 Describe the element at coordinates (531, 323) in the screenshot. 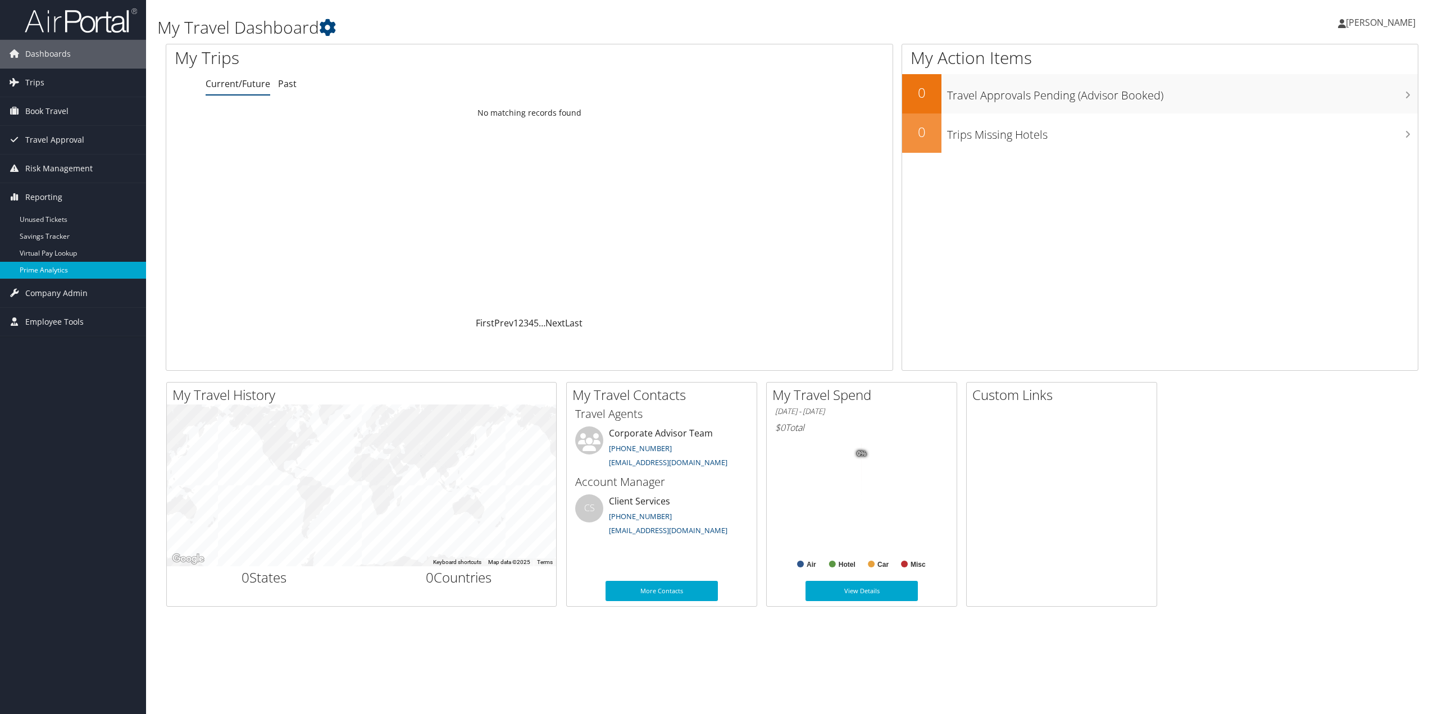

I see `a: 4` at that location.